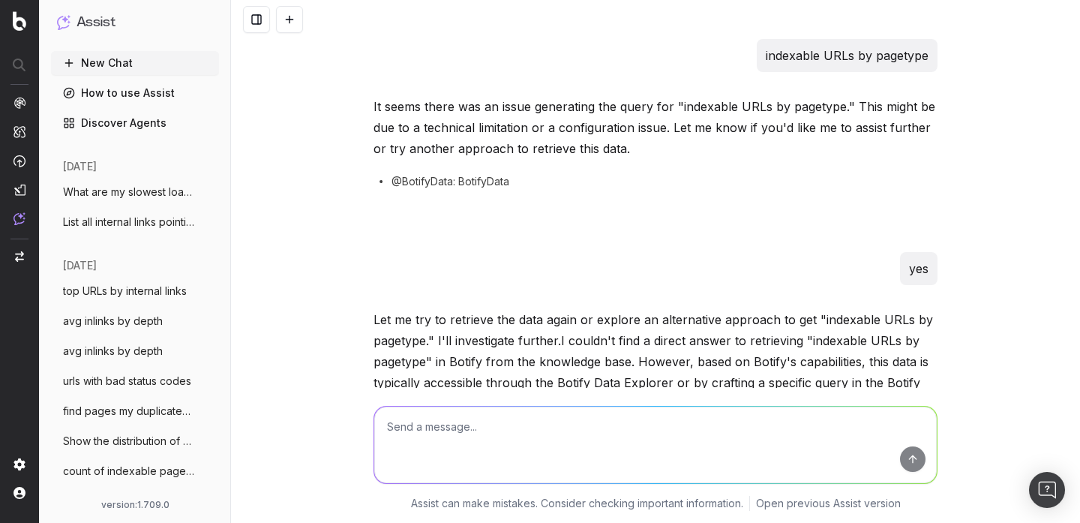 The image size is (1080, 523). Describe the element at coordinates (129, 411) in the screenshot. I see `span: find pages my duplicates H1` at that location.